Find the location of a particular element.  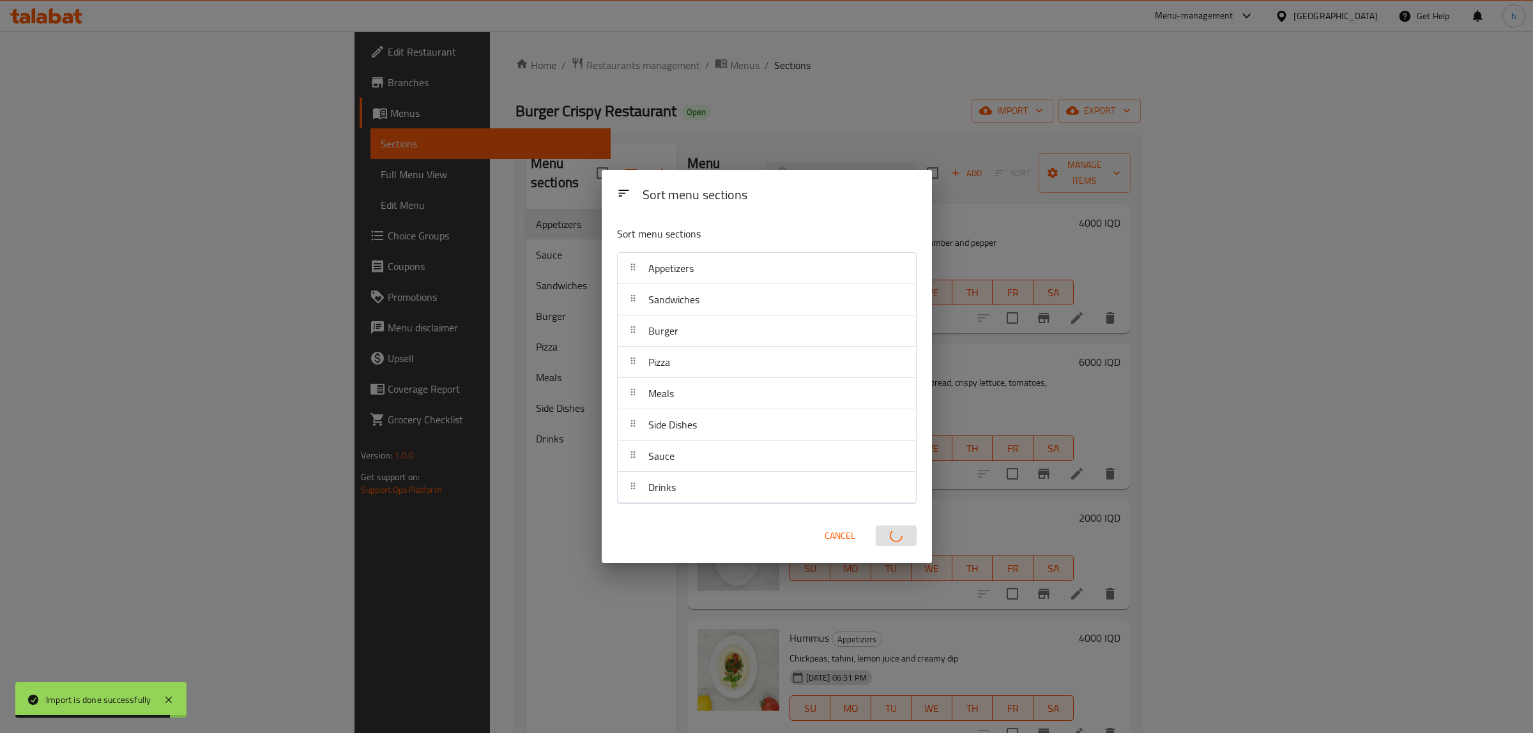

span: Meals is located at coordinates (661, 394).